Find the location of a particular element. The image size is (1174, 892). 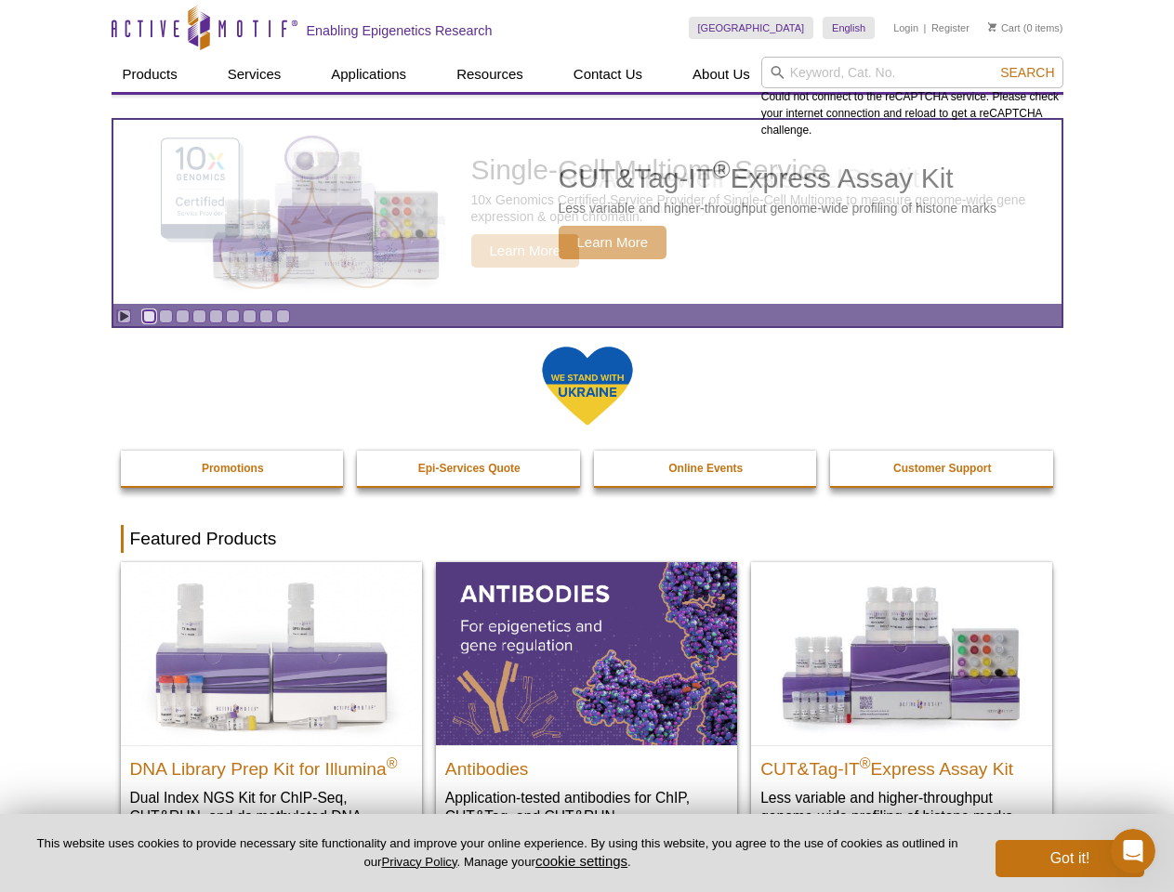

a: Contact Us is located at coordinates (608, 74).